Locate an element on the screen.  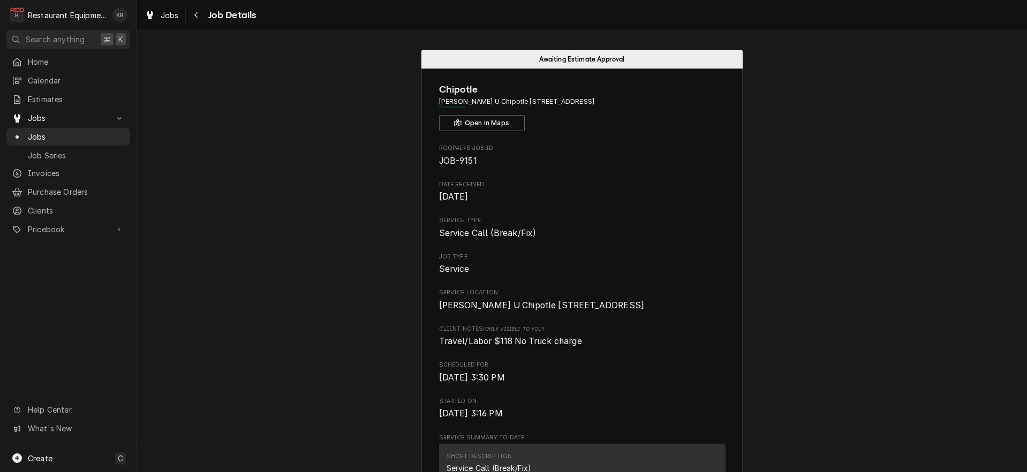
div: R is located at coordinates (17, 15).